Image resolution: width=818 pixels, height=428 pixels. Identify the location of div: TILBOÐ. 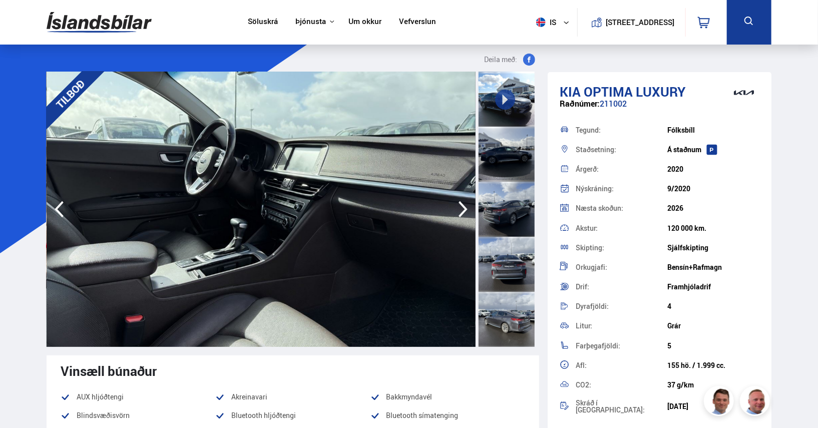
(71, 94).